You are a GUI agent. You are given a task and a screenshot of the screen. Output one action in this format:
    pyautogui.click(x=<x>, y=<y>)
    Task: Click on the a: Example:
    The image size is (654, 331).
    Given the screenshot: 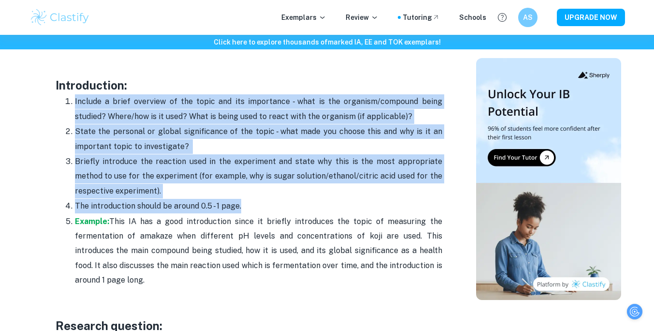 What is the action you would take?
    pyautogui.click(x=92, y=221)
    